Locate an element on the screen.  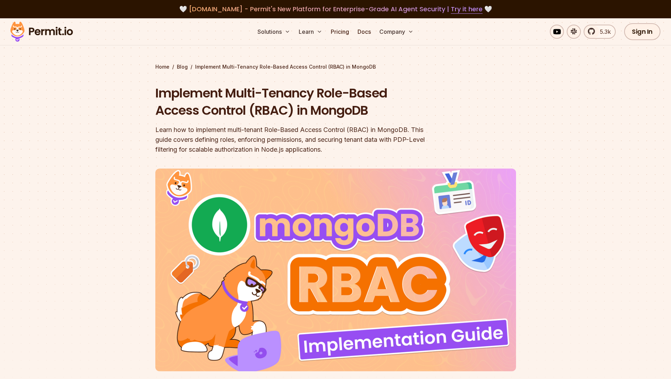
span: 5.3k is located at coordinates (603, 32).